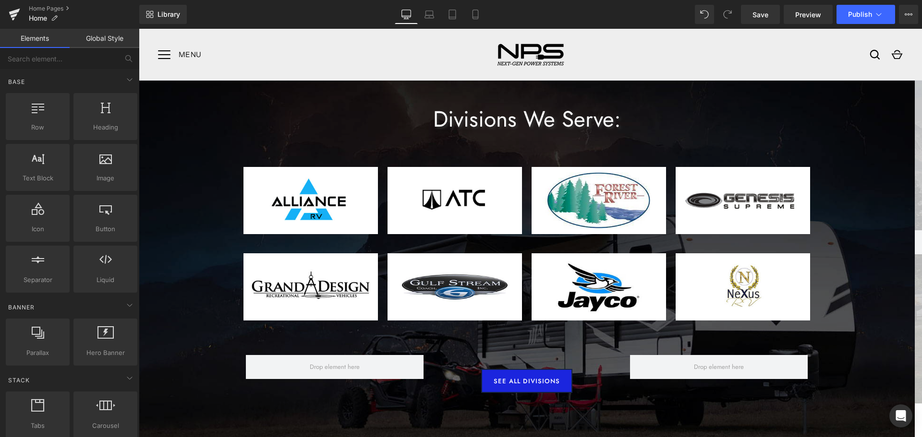  I want to click on span: SEE all divisions, so click(388, 353).